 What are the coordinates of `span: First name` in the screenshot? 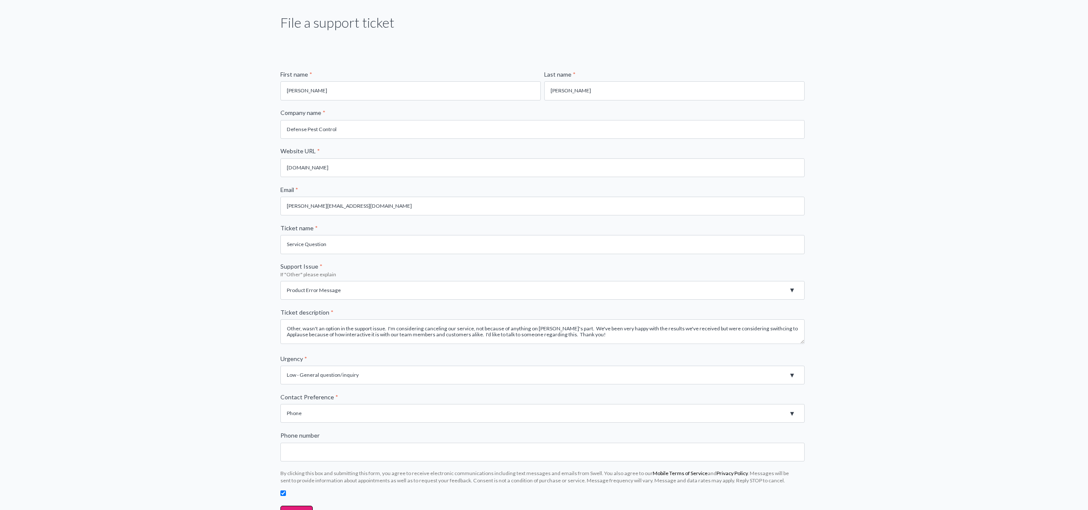 It's located at (294, 74).